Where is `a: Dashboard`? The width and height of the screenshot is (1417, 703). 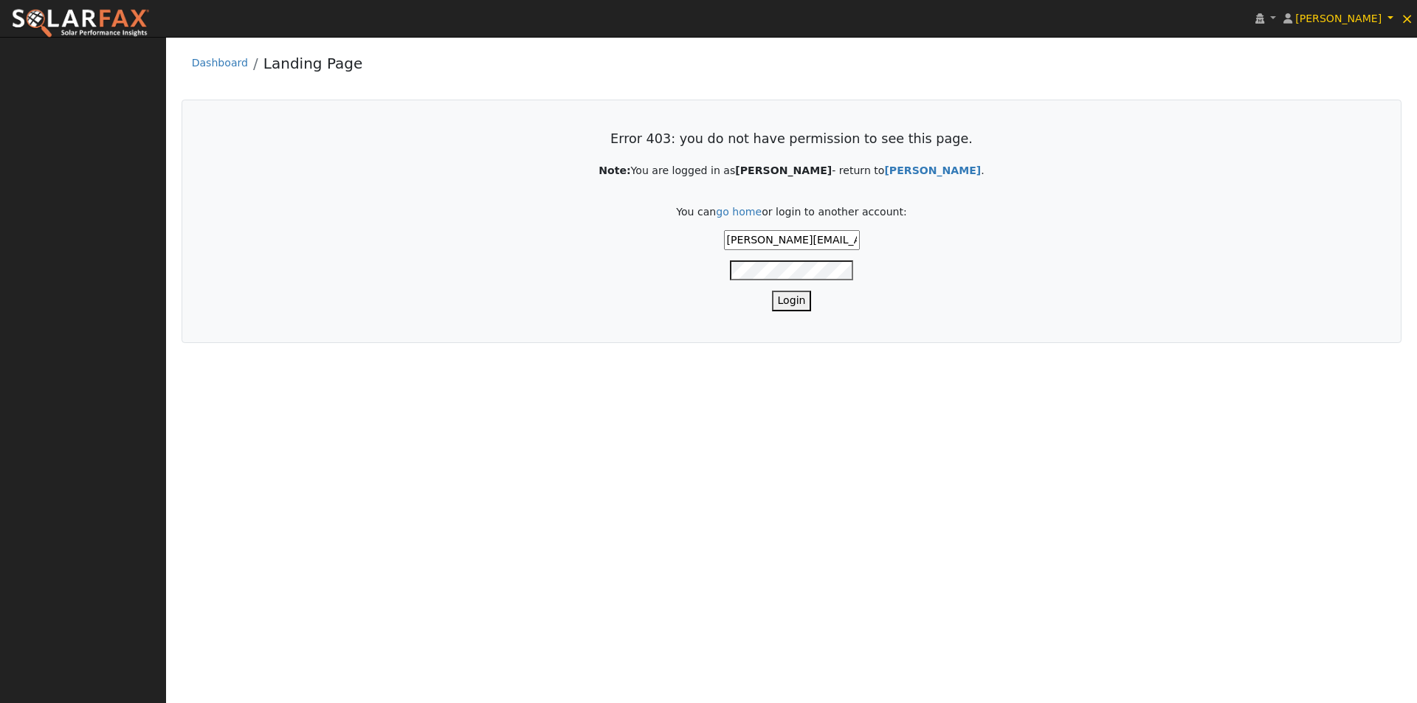 a: Dashboard is located at coordinates (220, 63).